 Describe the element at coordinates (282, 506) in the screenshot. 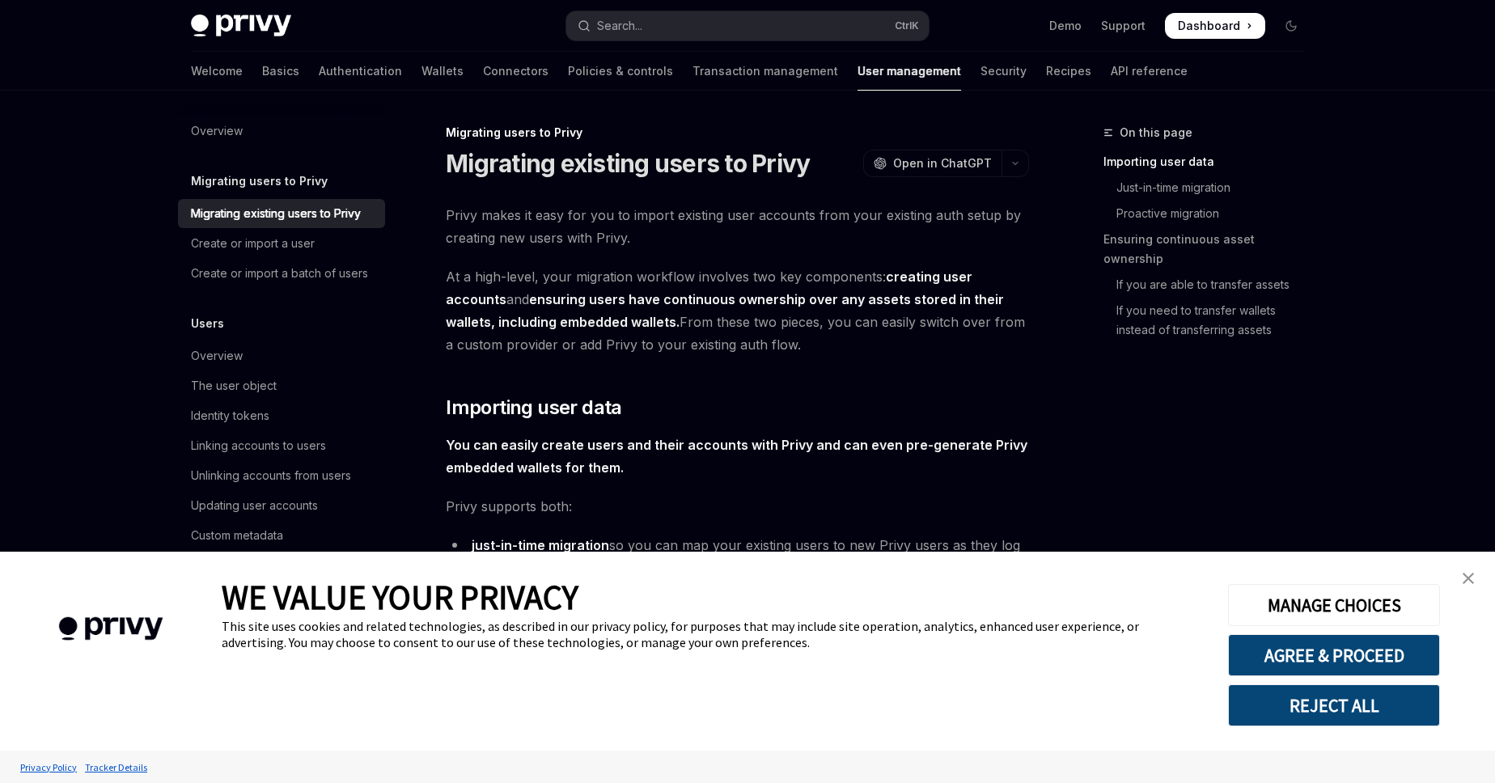

I see `a: Updating user accounts` at that location.